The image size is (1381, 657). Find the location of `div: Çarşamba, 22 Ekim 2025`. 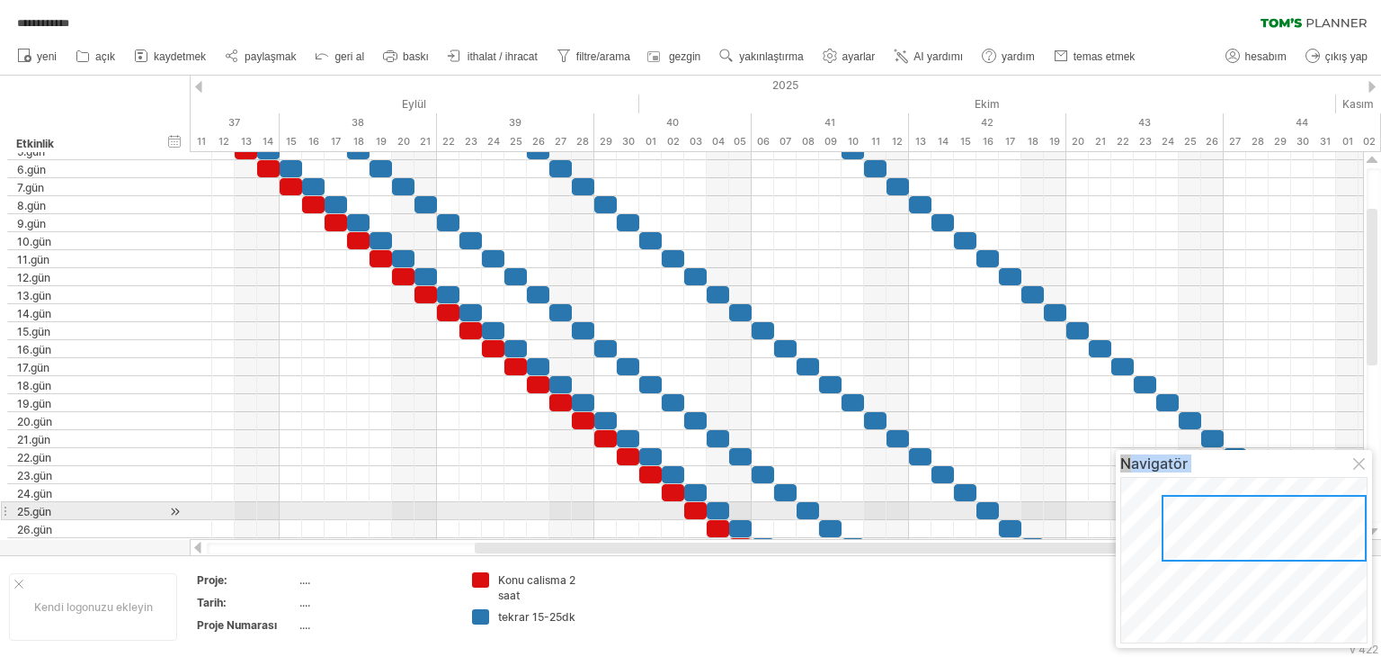

div: Çarşamba, 22 Ekim 2025 is located at coordinates (1122, 141).